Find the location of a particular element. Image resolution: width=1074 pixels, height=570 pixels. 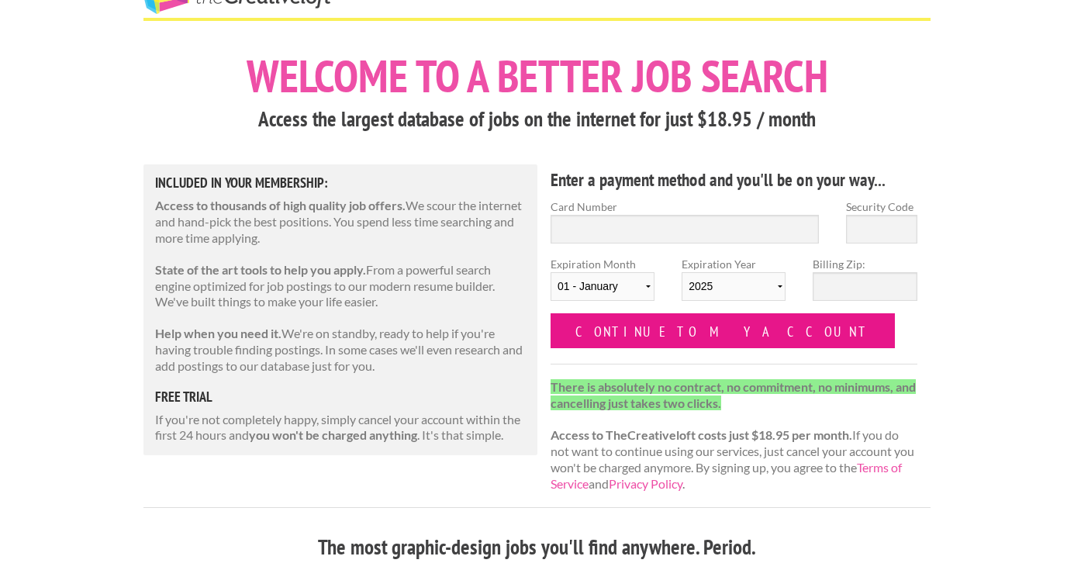

p: If you do not want to continue using our services, just cancel your account you won't be charged ... is located at coordinates (733, 436).